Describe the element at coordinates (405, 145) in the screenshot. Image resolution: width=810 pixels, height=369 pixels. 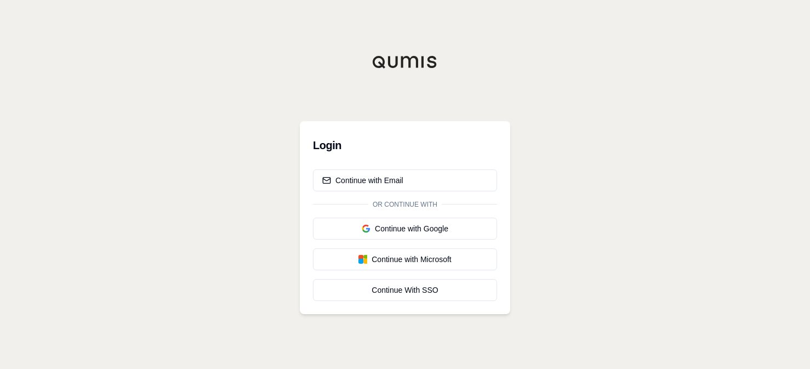
I see `h3: Login` at that location.